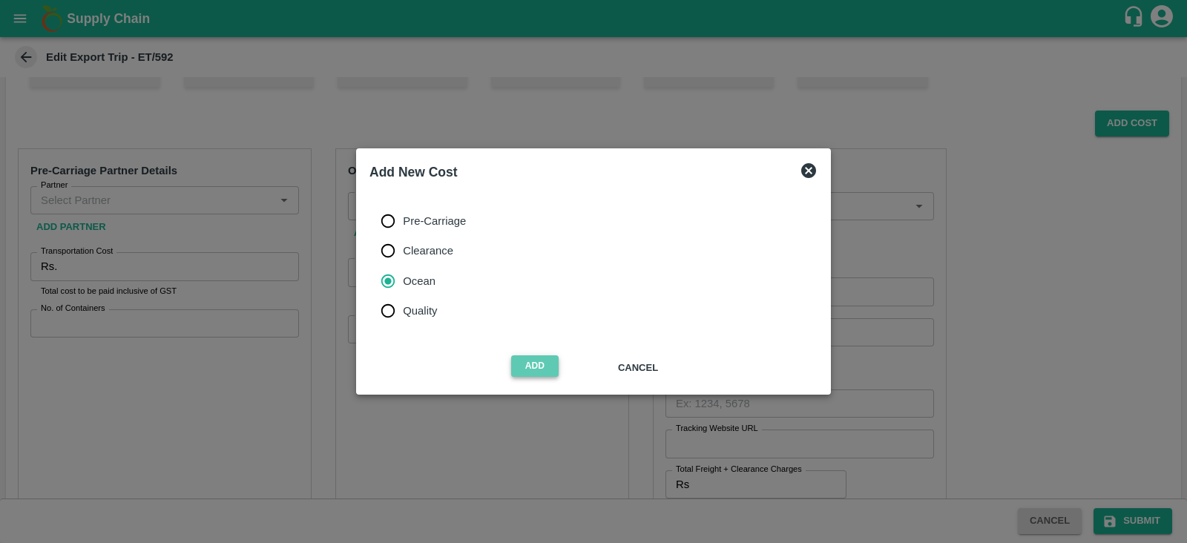  Describe the element at coordinates (419, 281) in the screenshot. I see `span: Ocean` at that location.